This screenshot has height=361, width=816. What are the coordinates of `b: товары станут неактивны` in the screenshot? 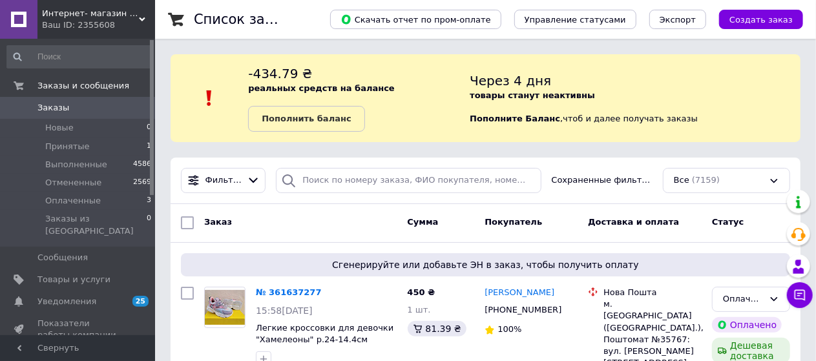 It's located at (532, 95).